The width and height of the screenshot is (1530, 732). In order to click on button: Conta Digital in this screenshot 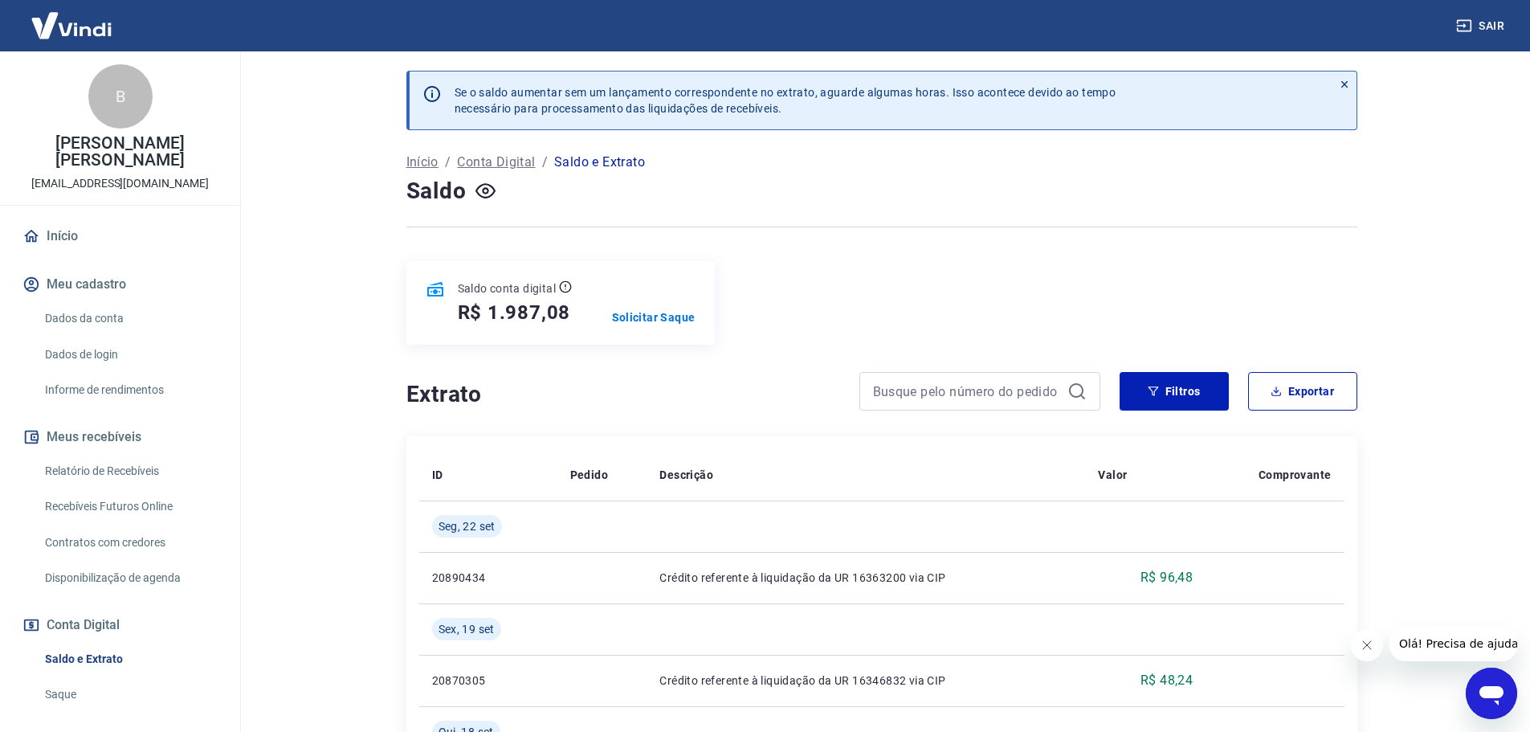, I will do `click(120, 625)`.